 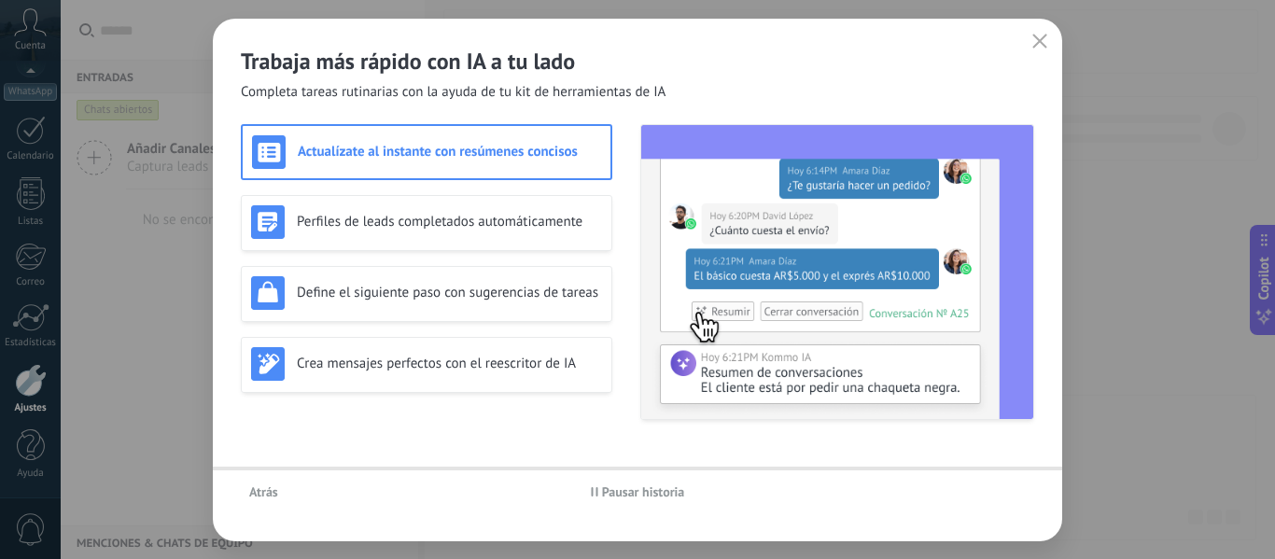 I want to click on h3: Crea mensajes perfectos con el reescritor de IA, so click(x=449, y=363).